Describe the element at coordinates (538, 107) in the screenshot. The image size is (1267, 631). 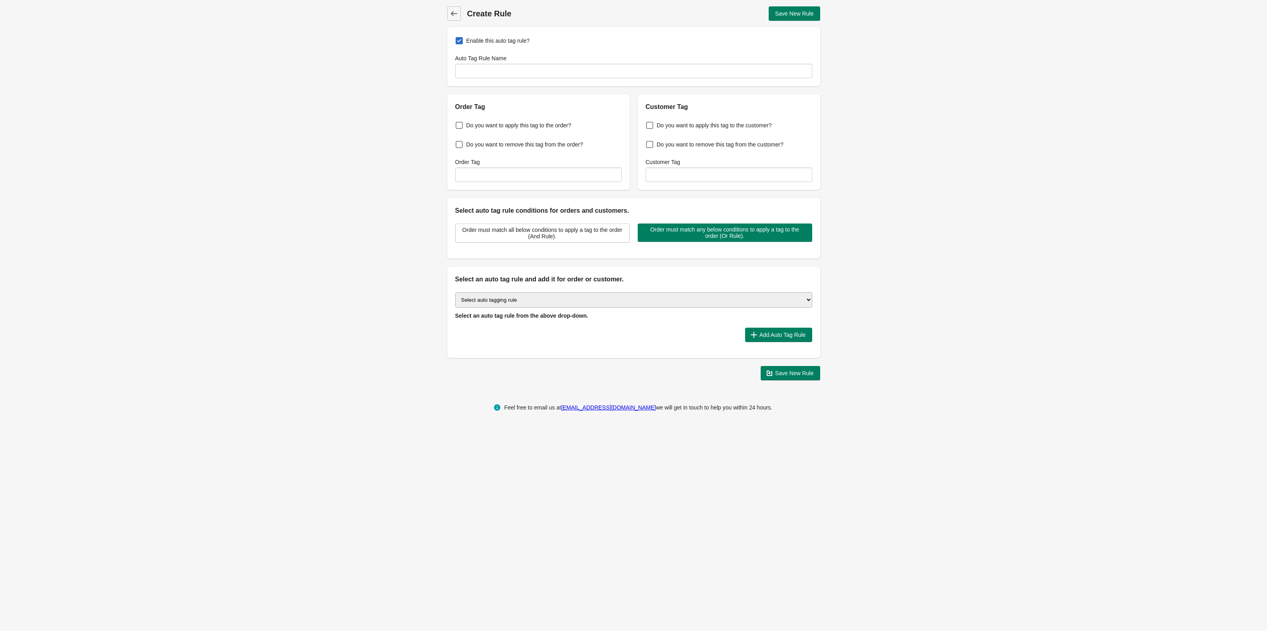
I see `h2: Order Tag` at that location.